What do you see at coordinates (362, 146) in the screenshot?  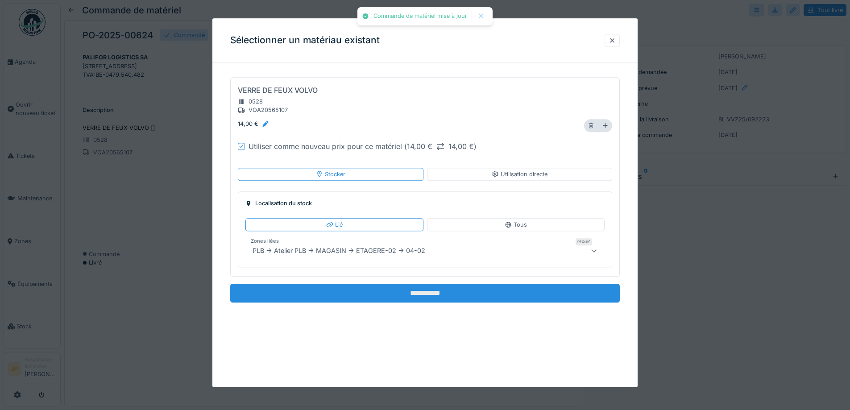 I see `div: Utiliser comme nouveau prix pour ce matériel ( )` at bounding box center [362, 146].